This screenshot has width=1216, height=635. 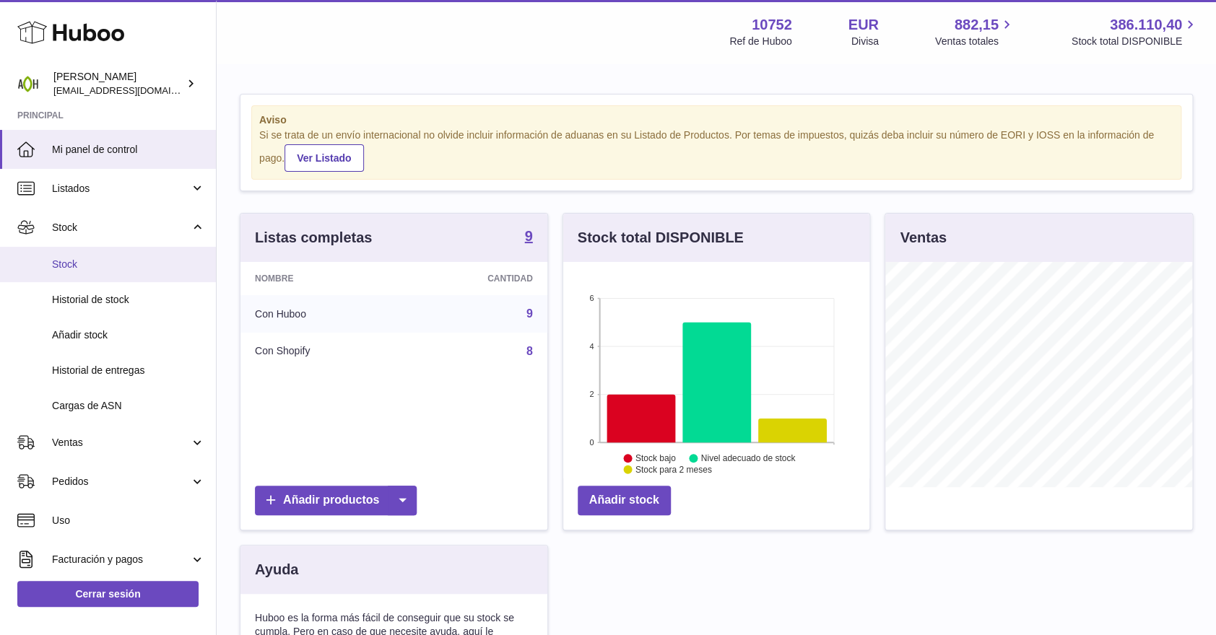 What do you see at coordinates (529, 351) in the screenshot?
I see `a: 8` at bounding box center [529, 351].